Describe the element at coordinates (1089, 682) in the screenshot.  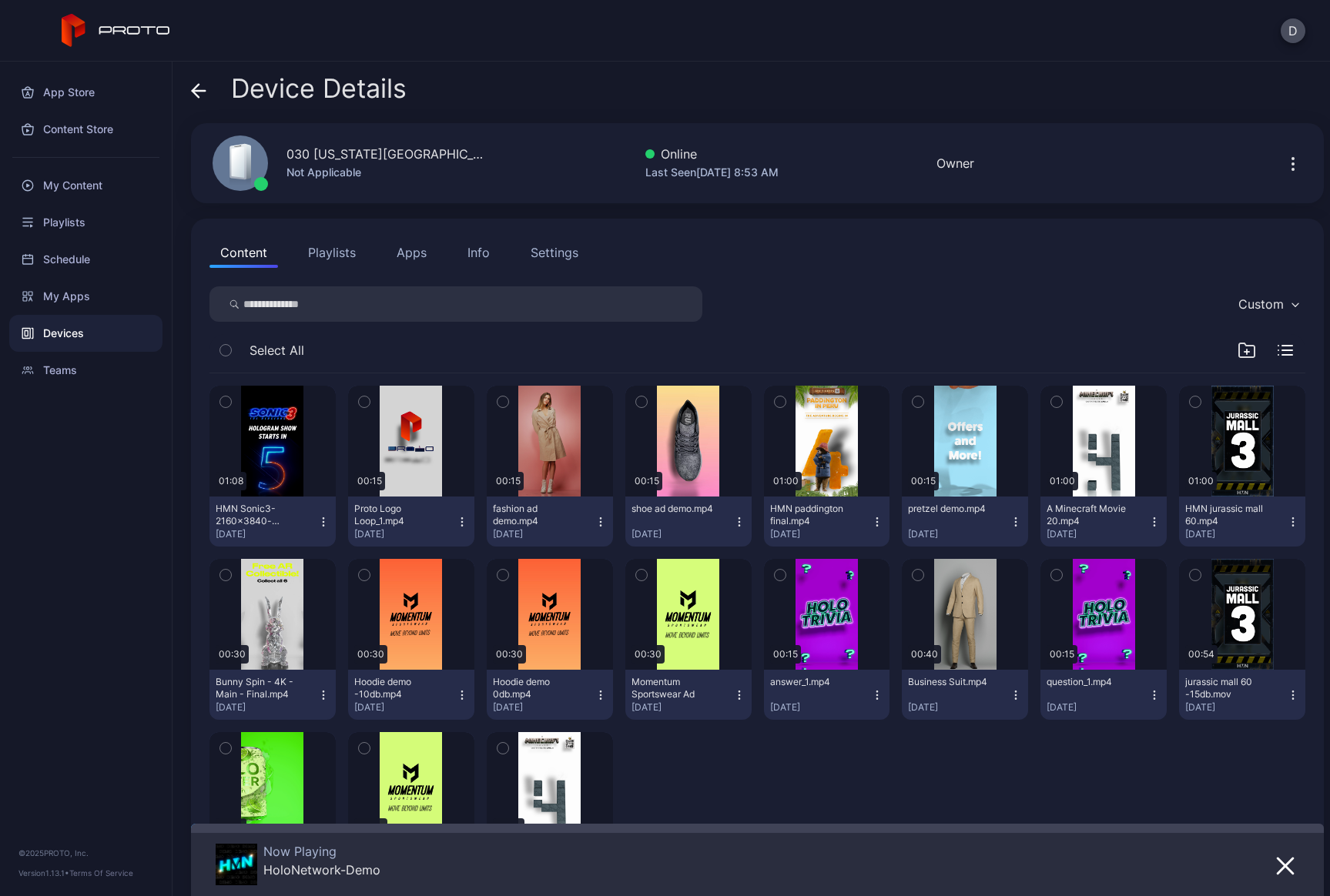
I see `div: question_1.mp4` at that location.